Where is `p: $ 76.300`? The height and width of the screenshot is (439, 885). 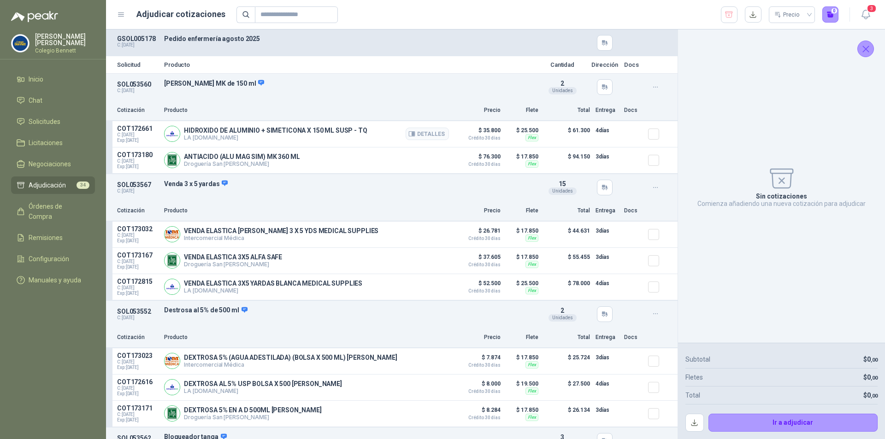
p: $ 76.300 is located at coordinates (477, 159).